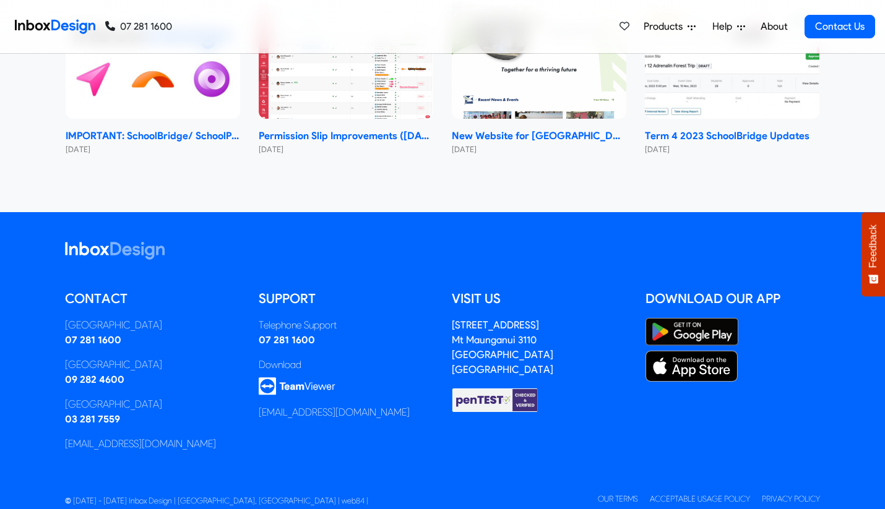 The image size is (885, 509). I want to click on a: About, so click(774, 27).